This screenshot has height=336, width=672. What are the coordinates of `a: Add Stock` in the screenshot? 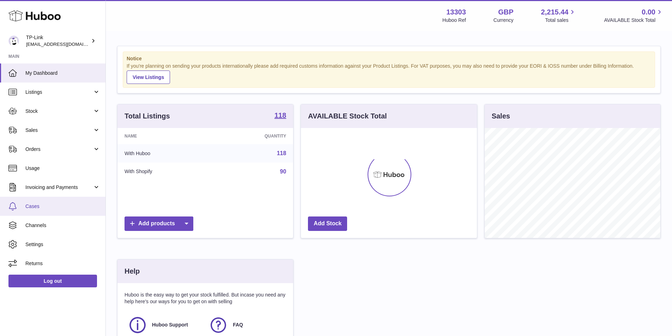 It's located at (327, 223).